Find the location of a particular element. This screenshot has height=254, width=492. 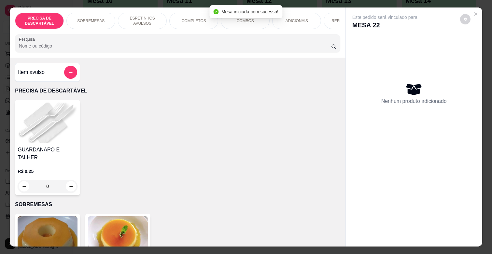

p: ADICIONAIS is located at coordinates (297, 21).